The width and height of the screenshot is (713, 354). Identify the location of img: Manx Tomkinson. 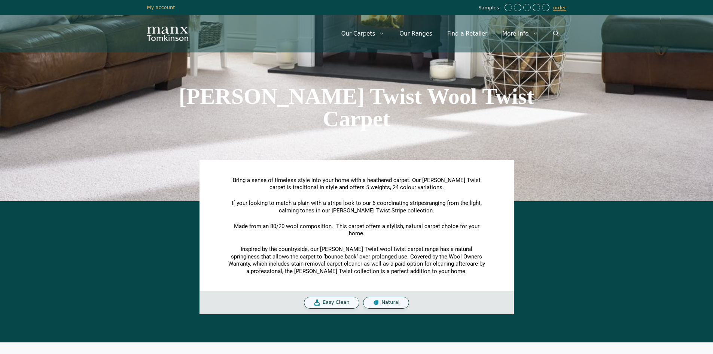
(168, 34).